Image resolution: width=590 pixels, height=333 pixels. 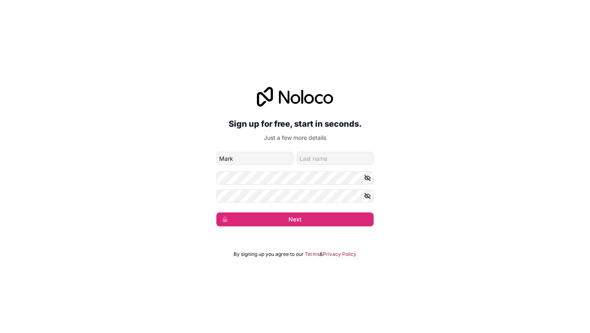 I want to click on input: Password, so click(x=295, y=178).